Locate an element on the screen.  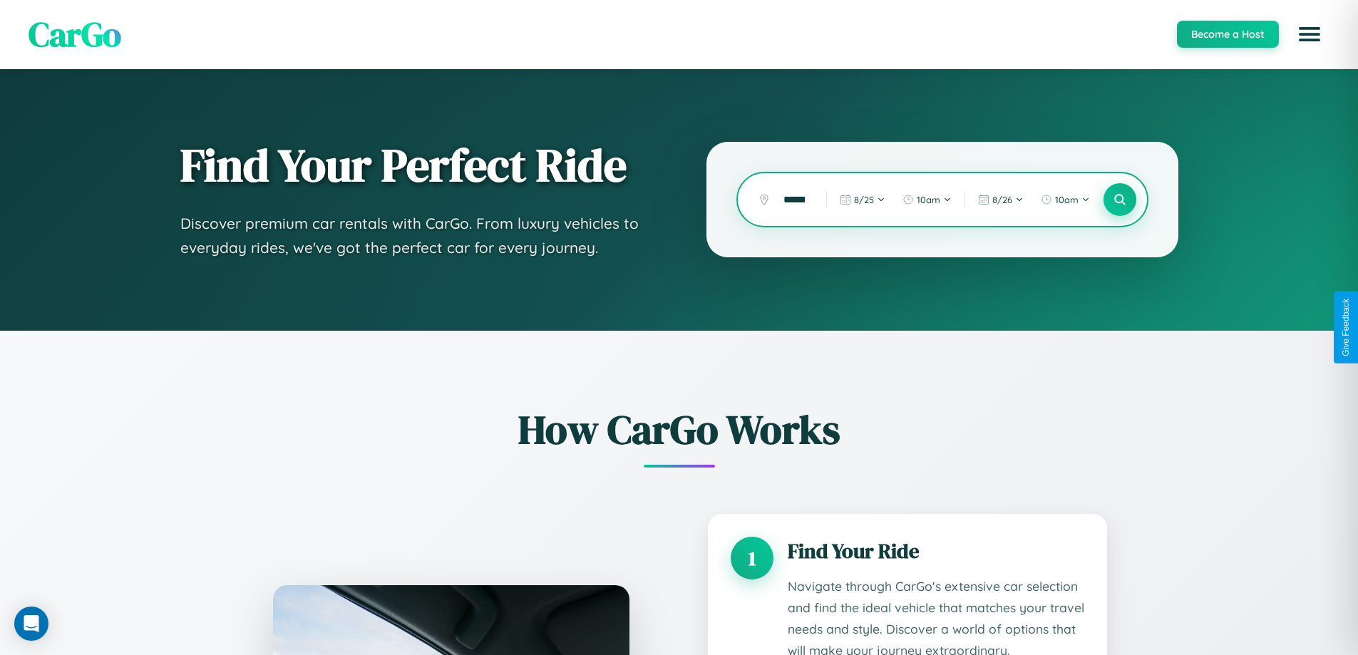
button: 8/25 is located at coordinates (862, 200).